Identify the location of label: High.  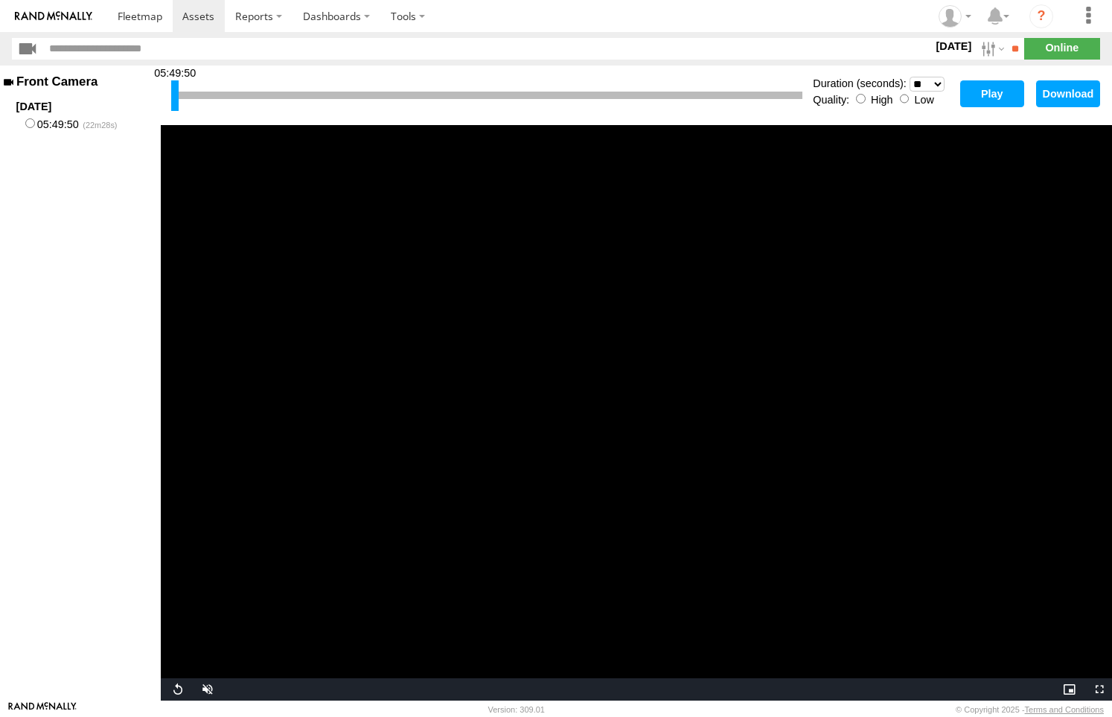
(882, 100).